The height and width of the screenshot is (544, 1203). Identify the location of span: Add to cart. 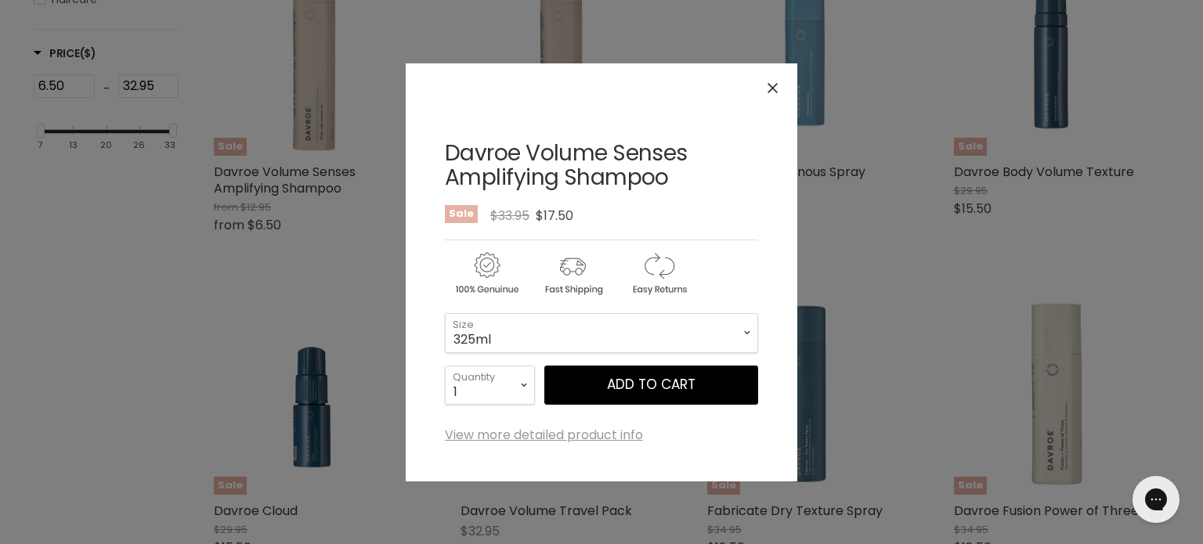
(651, 385).